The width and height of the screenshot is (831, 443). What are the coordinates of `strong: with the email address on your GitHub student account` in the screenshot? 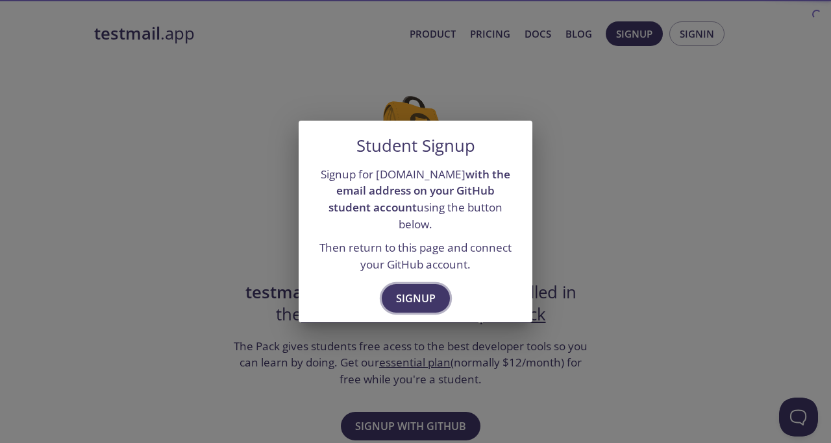 It's located at (419, 191).